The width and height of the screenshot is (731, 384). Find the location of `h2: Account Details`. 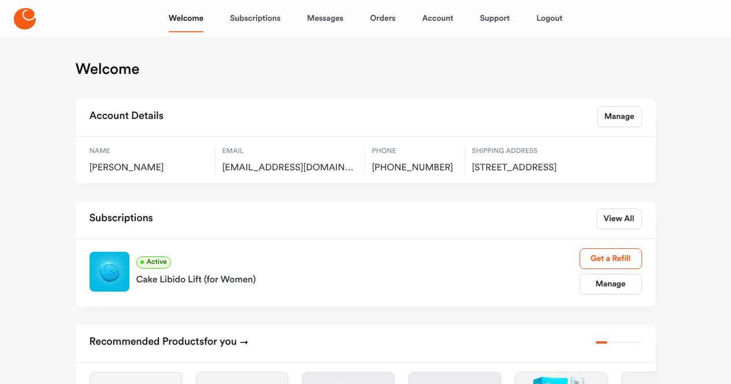

h2: Account Details is located at coordinates (127, 117).